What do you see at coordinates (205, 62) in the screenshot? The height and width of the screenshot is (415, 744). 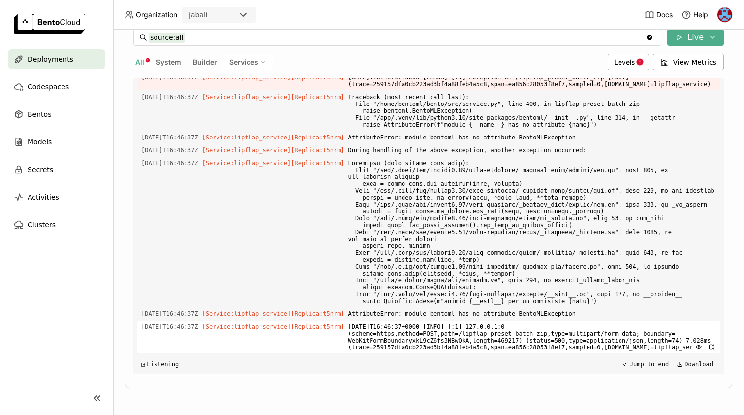 I see `span: Builder` at bounding box center [205, 62].